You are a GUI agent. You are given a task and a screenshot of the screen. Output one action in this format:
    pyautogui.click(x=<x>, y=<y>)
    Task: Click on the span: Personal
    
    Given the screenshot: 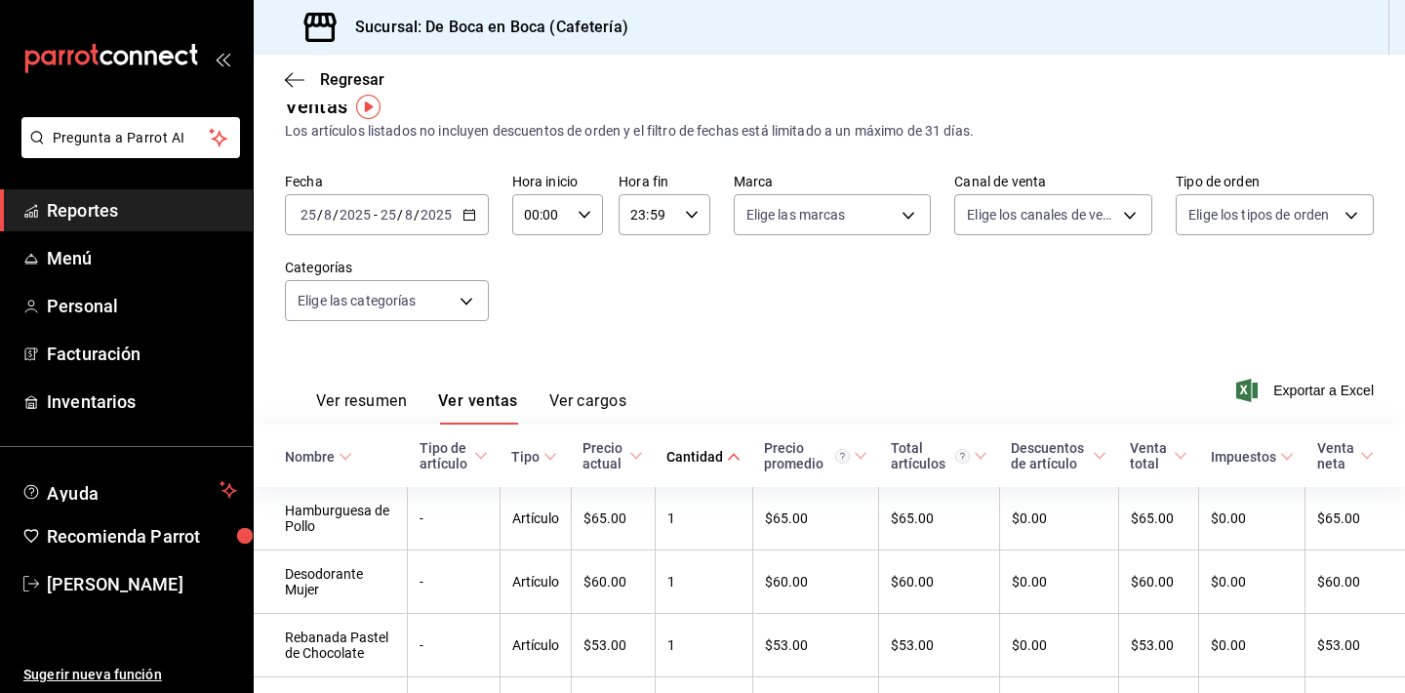 What is the action you would take?
    pyautogui.click(x=141, y=305)
    